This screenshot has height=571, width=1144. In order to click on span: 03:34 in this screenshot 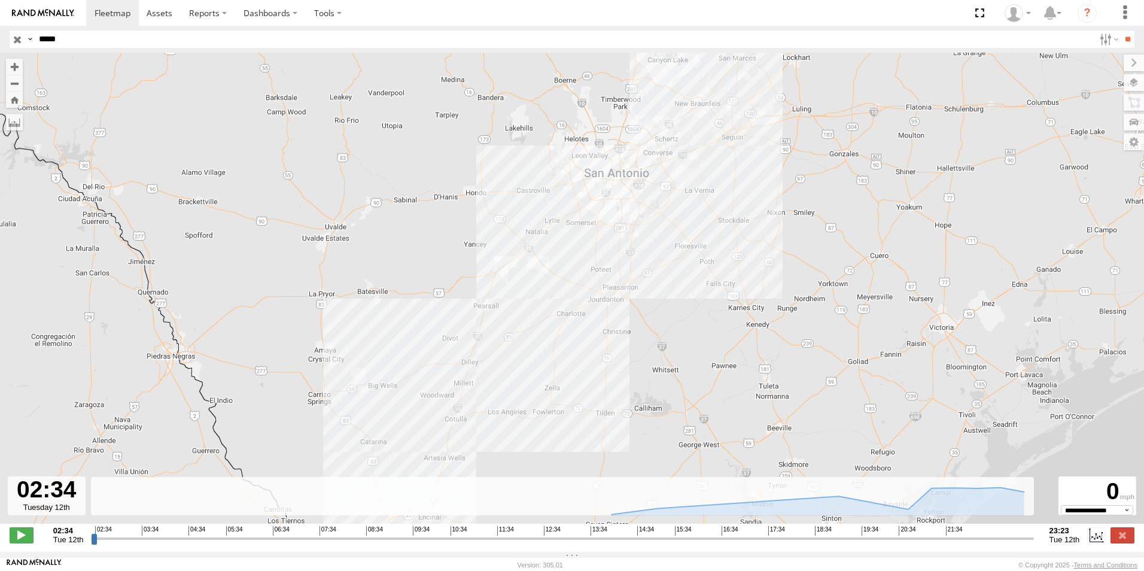, I will do `click(150, 531)`.